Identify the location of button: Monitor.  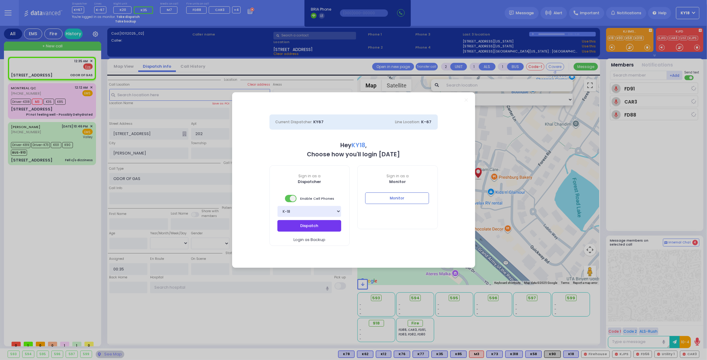
(397, 198).